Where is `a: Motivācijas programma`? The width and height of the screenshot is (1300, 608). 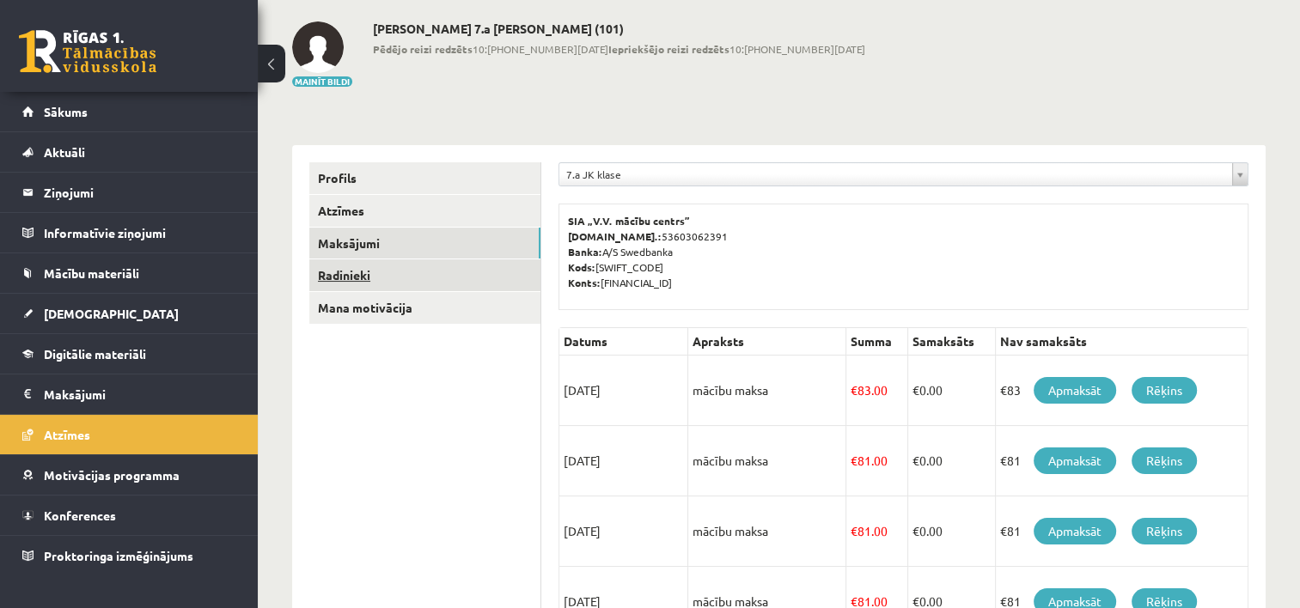
a: Motivācijas programma is located at coordinates (129, 475).